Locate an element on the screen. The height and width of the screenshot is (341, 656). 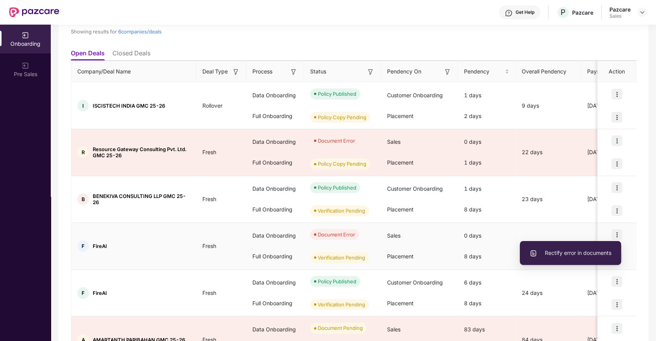
th: Company/Deal Name is located at coordinates (134, 72).